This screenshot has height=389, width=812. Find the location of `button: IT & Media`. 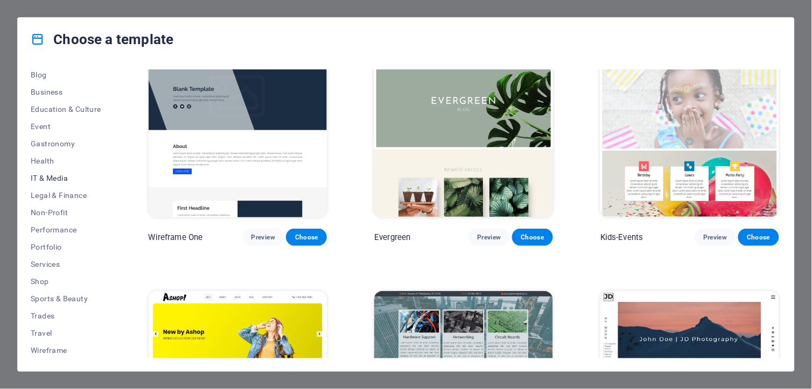

button: IT & Media is located at coordinates (66, 178).